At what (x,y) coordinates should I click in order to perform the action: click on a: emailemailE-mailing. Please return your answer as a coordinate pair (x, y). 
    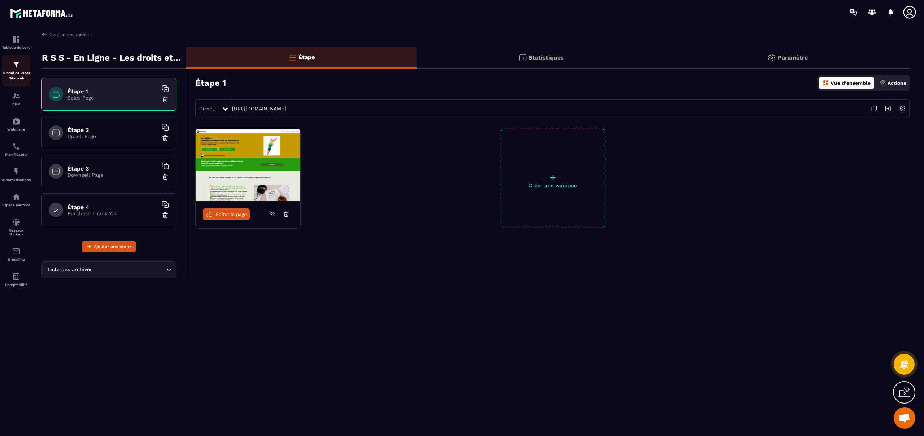
    Looking at the image, I should click on (16, 254).